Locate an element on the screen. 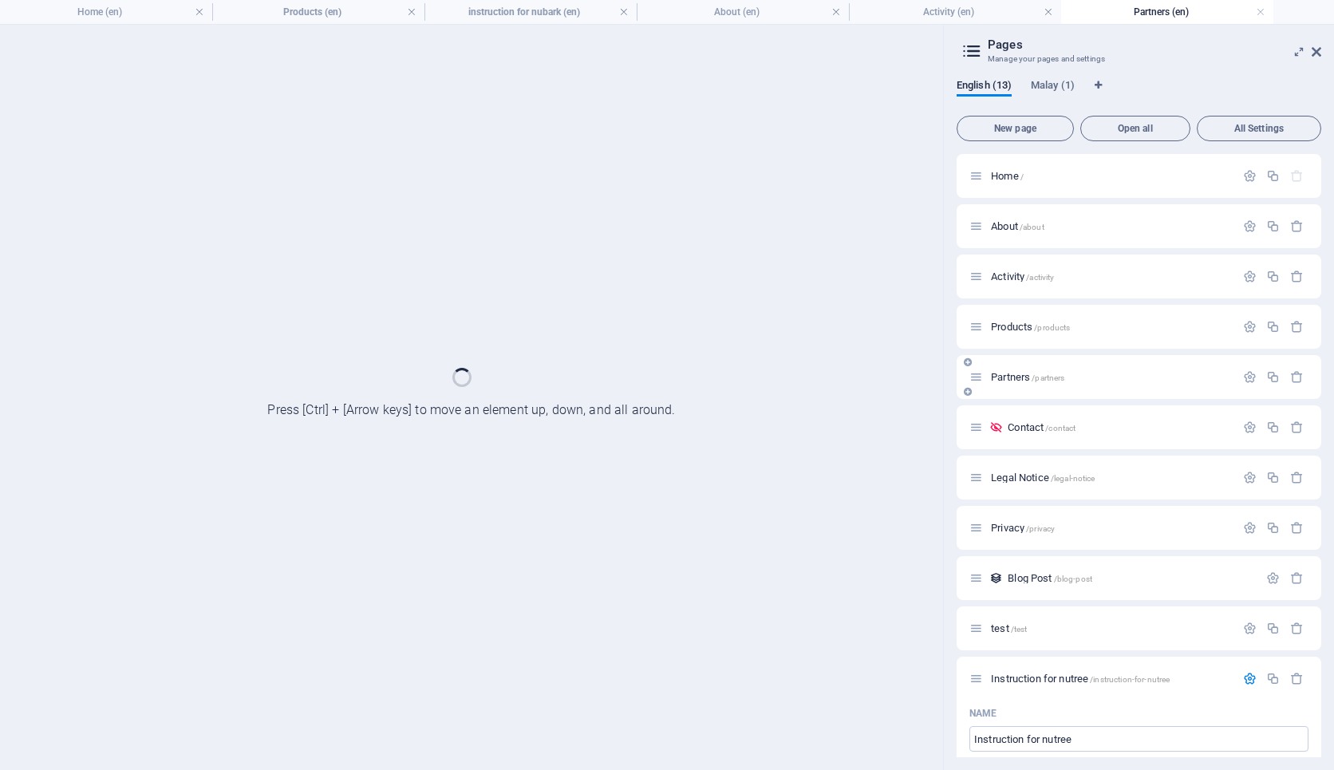  span: test is located at coordinates (1008, 628).